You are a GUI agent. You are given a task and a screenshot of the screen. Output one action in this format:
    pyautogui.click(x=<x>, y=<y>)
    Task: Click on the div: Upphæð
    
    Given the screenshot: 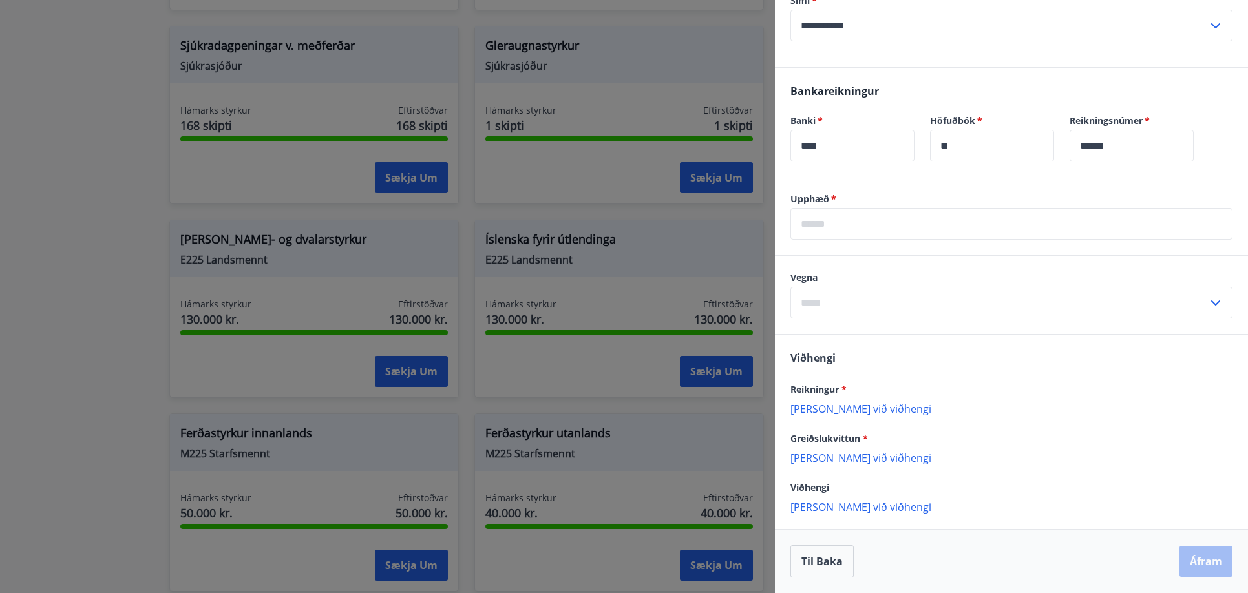 What is the action you would take?
    pyautogui.click(x=1011, y=224)
    